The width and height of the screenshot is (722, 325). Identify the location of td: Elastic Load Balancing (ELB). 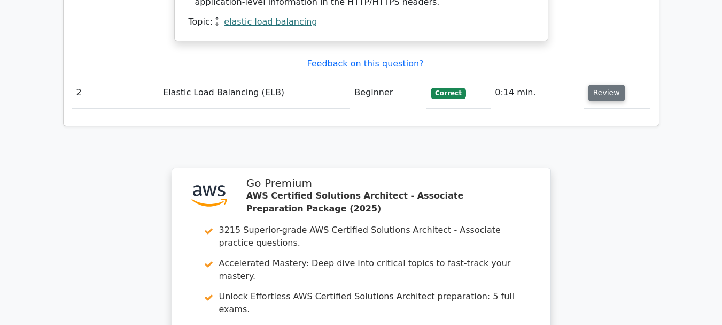
(255, 93).